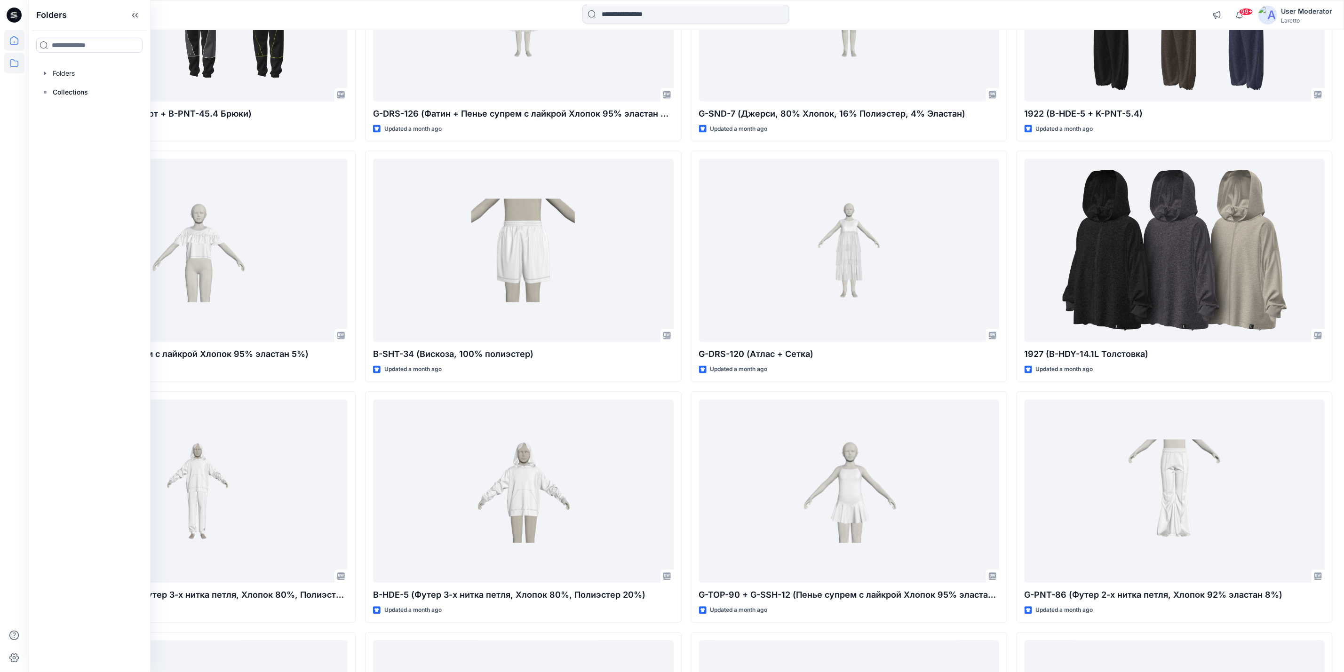  Describe the element at coordinates (1175, 250) in the screenshot. I see `a: 1927 (B-HDY-14.1L Толстовка)` at that location.